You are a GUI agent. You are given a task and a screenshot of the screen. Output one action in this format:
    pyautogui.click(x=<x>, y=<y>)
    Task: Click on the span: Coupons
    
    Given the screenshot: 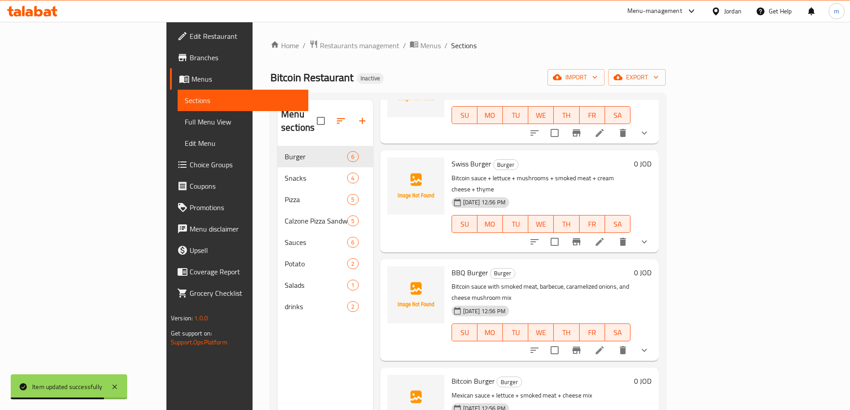 What is the action you would take?
    pyautogui.click(x=245, y=186)
    